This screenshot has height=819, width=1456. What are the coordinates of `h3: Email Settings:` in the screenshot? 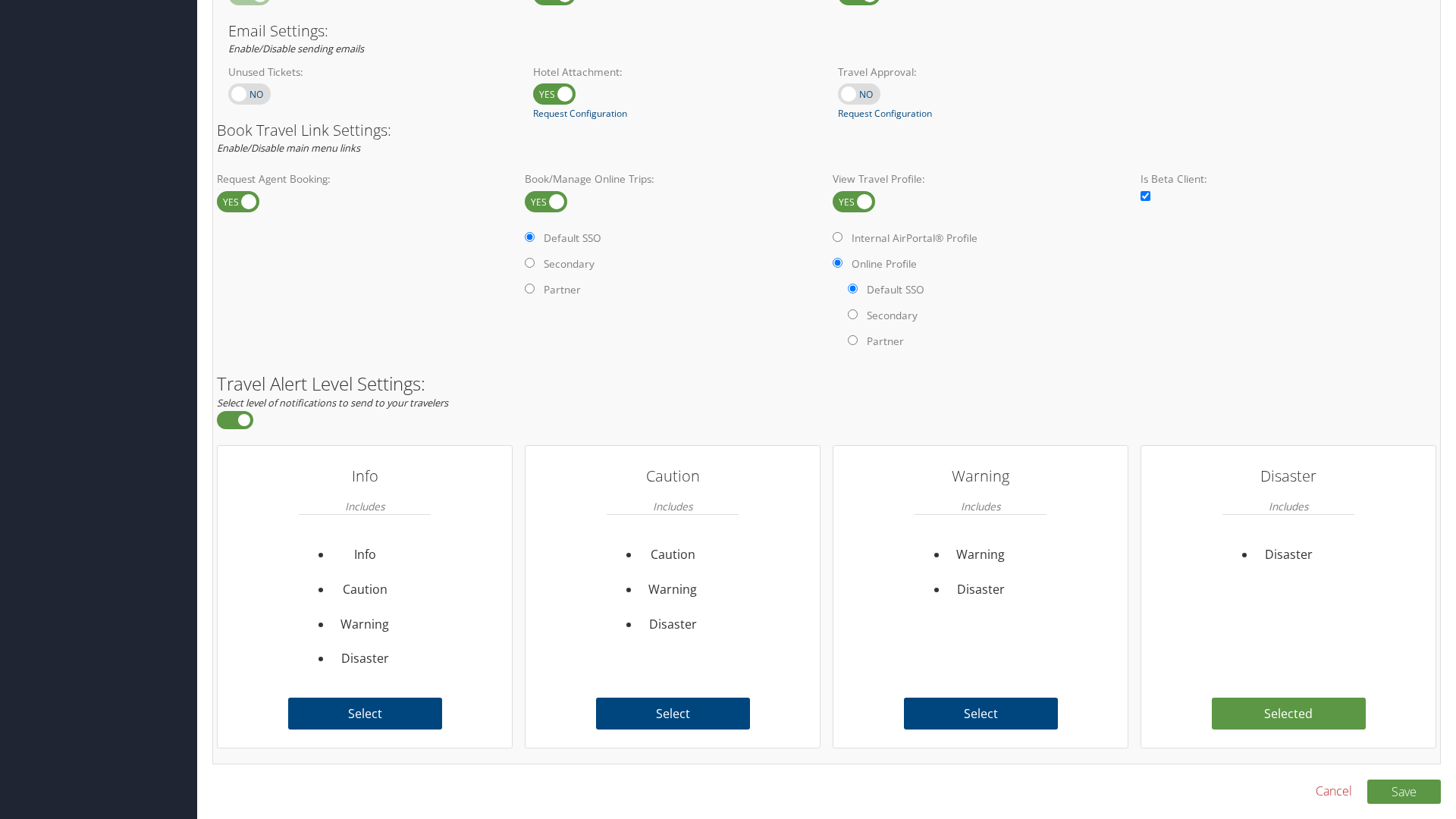 It's located at (826, 31).